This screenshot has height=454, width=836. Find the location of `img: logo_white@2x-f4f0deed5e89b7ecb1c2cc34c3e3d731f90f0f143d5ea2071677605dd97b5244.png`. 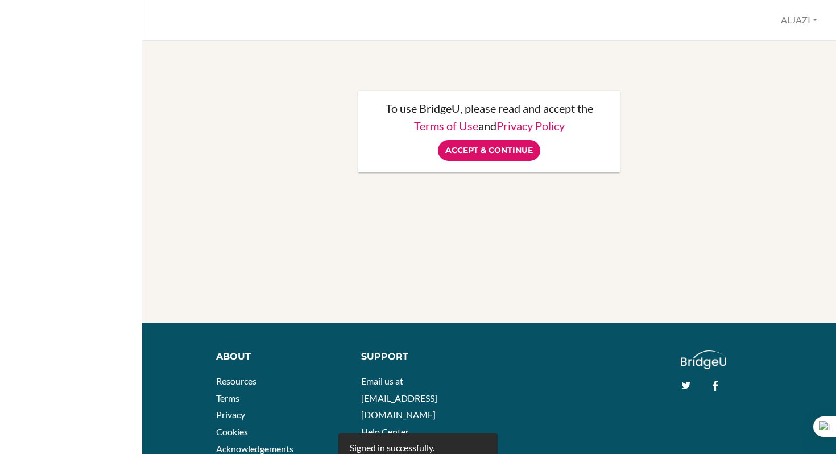

img: logo_white@2x-f4f0deed5e89b7ecb1c2cc34c3e3d731f90f0f143d5ea2071677605dd97b5244.png is located at coordinates (703, 359).